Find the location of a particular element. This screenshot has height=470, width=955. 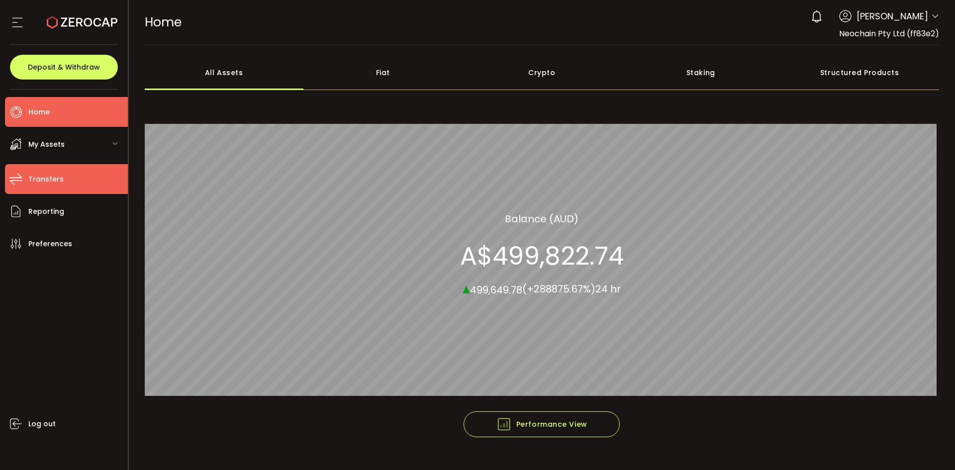

span: Log out is located at coordinates (42, 424).